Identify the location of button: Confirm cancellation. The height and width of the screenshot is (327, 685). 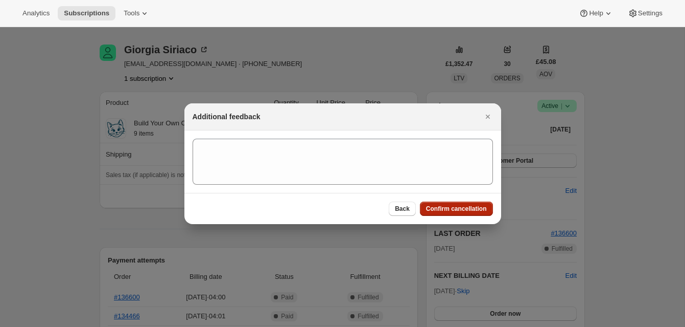
(456, 209).